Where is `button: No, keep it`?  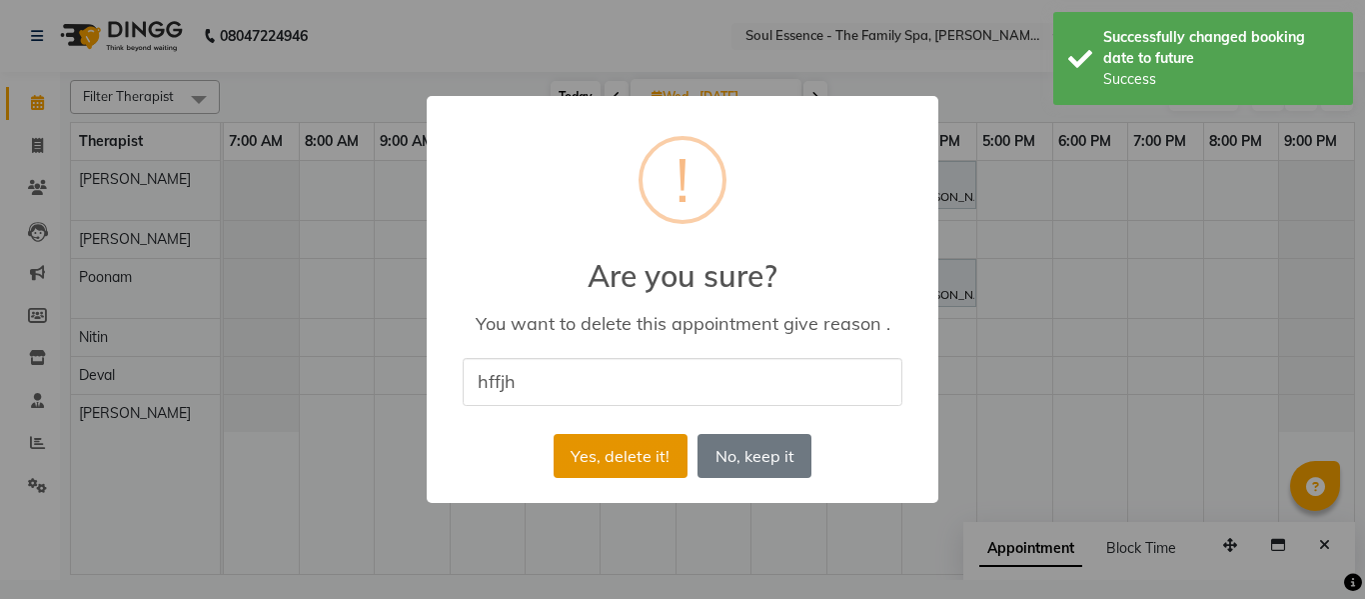 button: No, keep it is located at coordinates (754, 456).